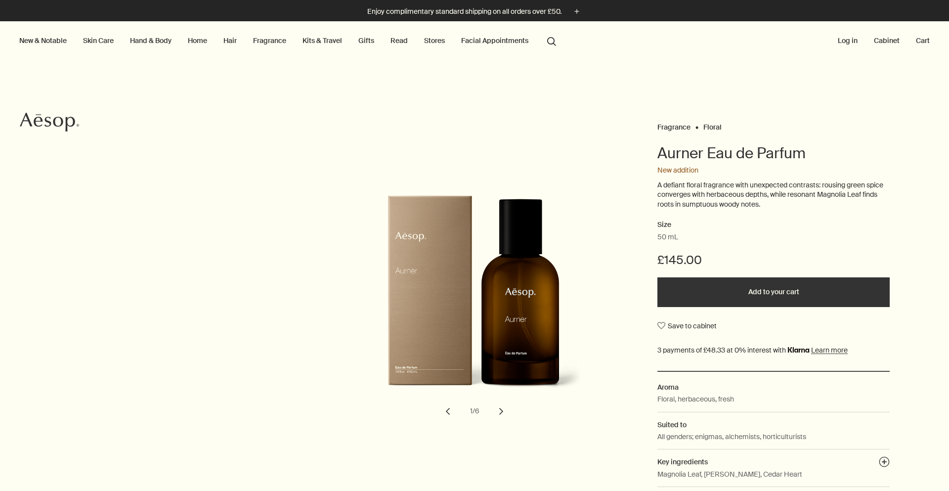  What do you see at coordinates (501, 411) in the screenshot?
I see `button: next slide` at bounding box center [501, 411].